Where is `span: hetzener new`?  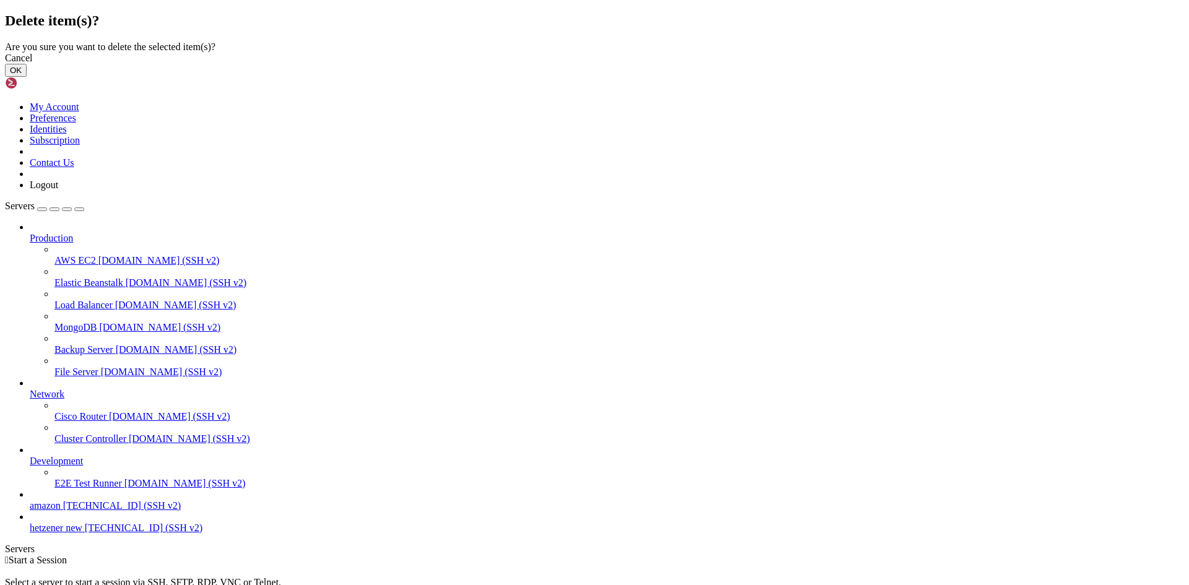 span: hetzener new is located at coordinates (56, 528).